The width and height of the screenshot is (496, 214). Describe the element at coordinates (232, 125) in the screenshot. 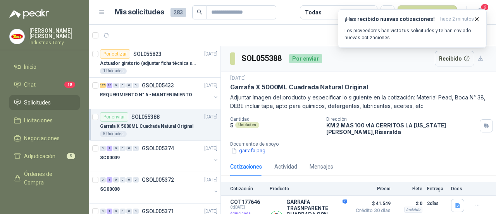

I see `p: 5` at that location.